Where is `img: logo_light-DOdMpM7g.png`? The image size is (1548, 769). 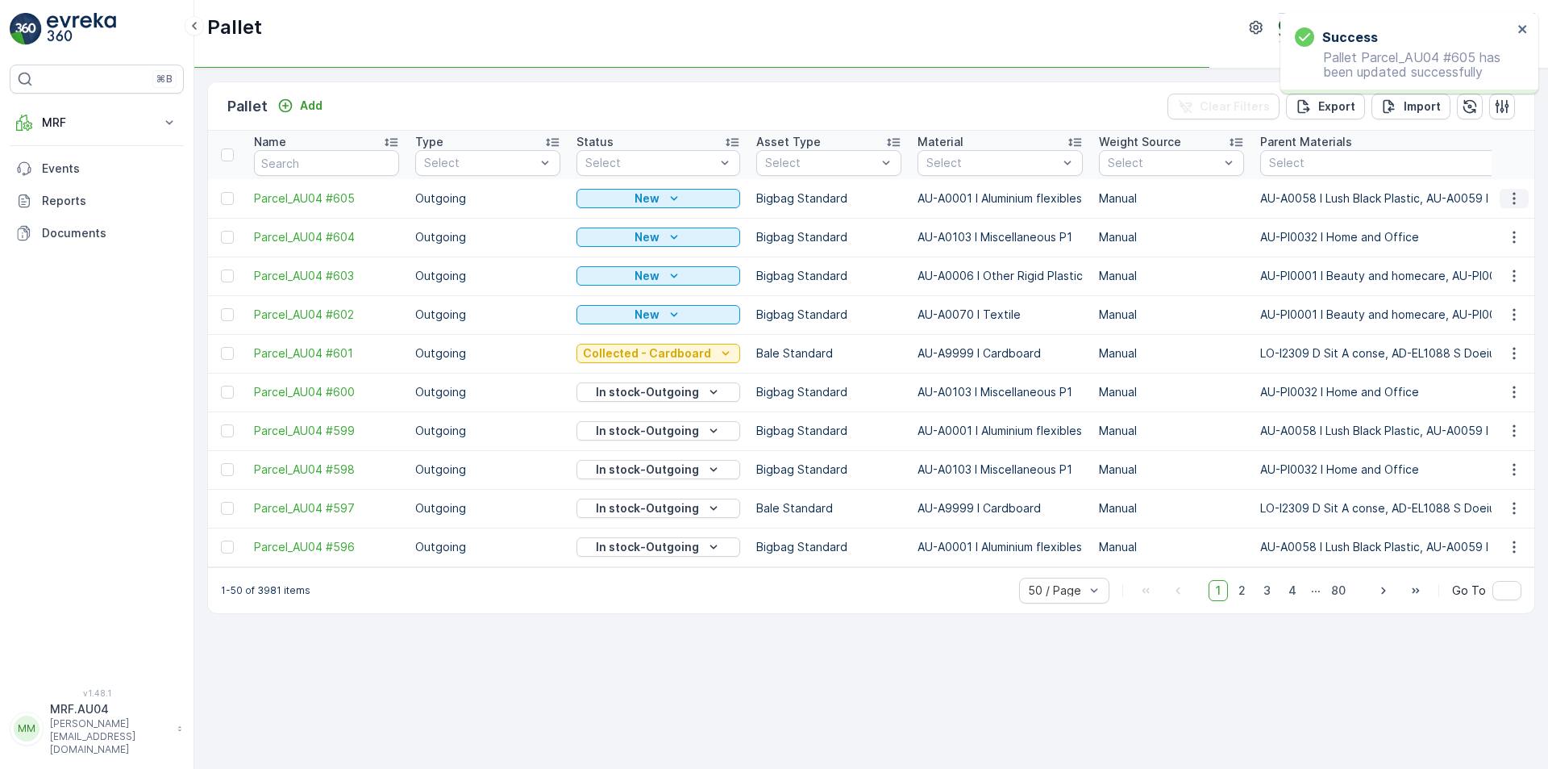 img: logo_light-DOdMpM7g.png is located at coordinates (81, 29).